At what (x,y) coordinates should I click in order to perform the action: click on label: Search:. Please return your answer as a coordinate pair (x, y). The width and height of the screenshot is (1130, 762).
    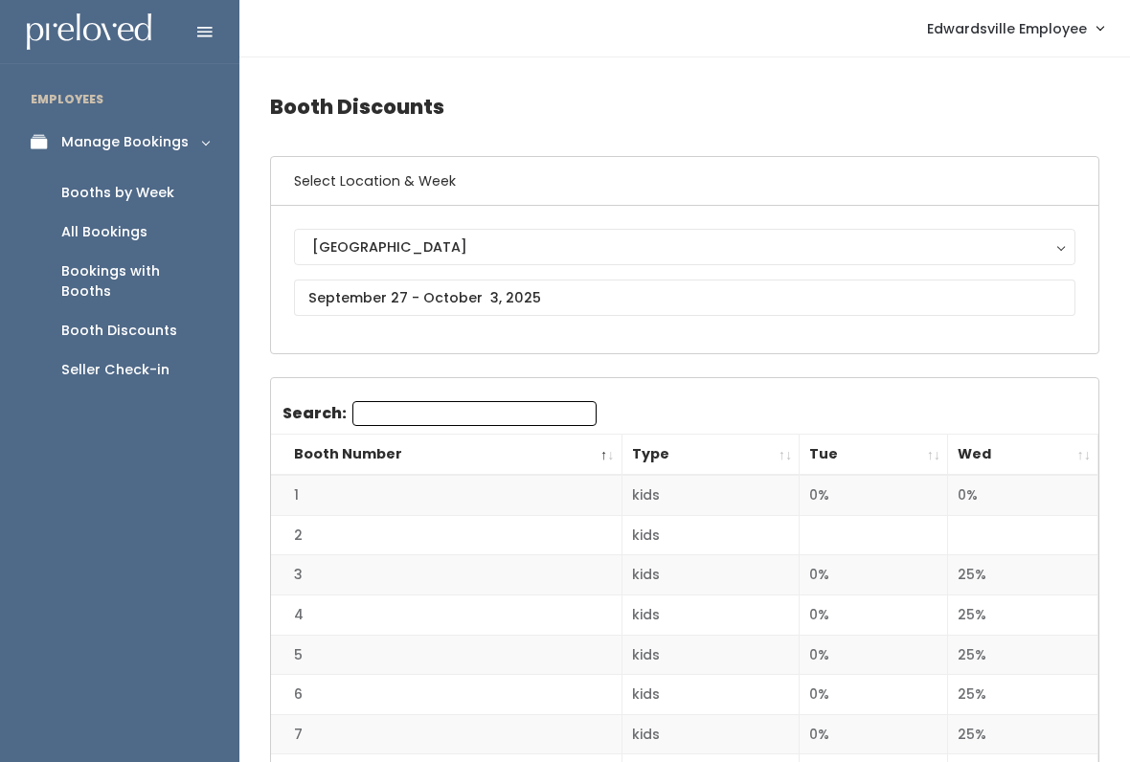
    Looking at the image, I should click on (439, 414).